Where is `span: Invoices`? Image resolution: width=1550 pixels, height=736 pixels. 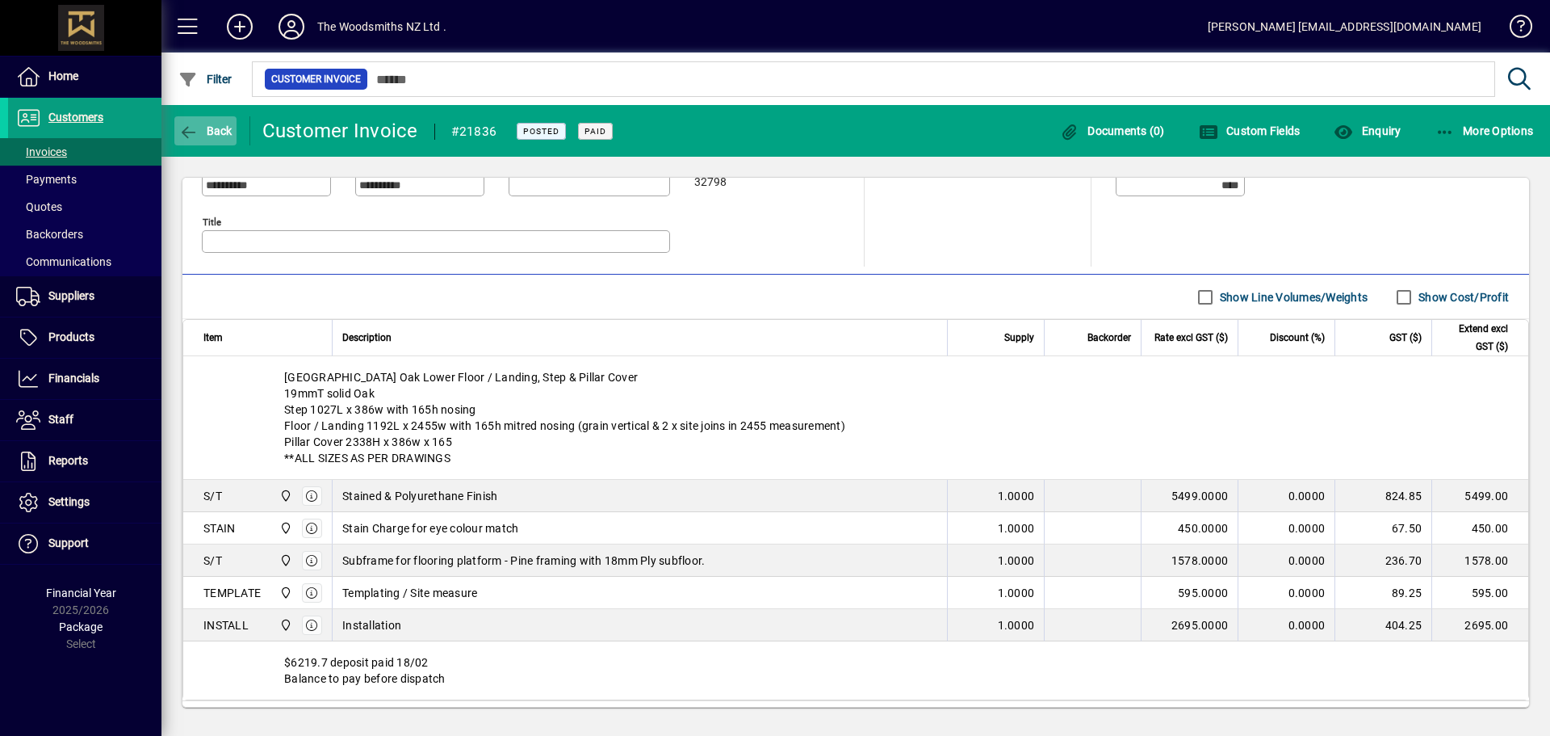
span: Invoices is located at coordinates (41, 152).